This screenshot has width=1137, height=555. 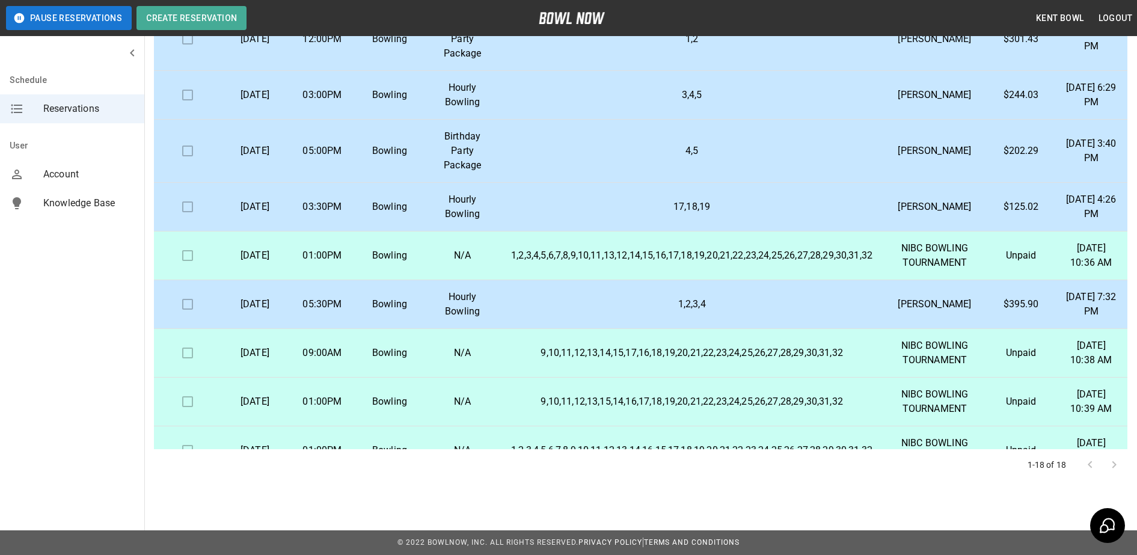 What do you see at coordinates (89, 174) in the screenshot?
I see `span: Account` at bounding box center [89, 174].